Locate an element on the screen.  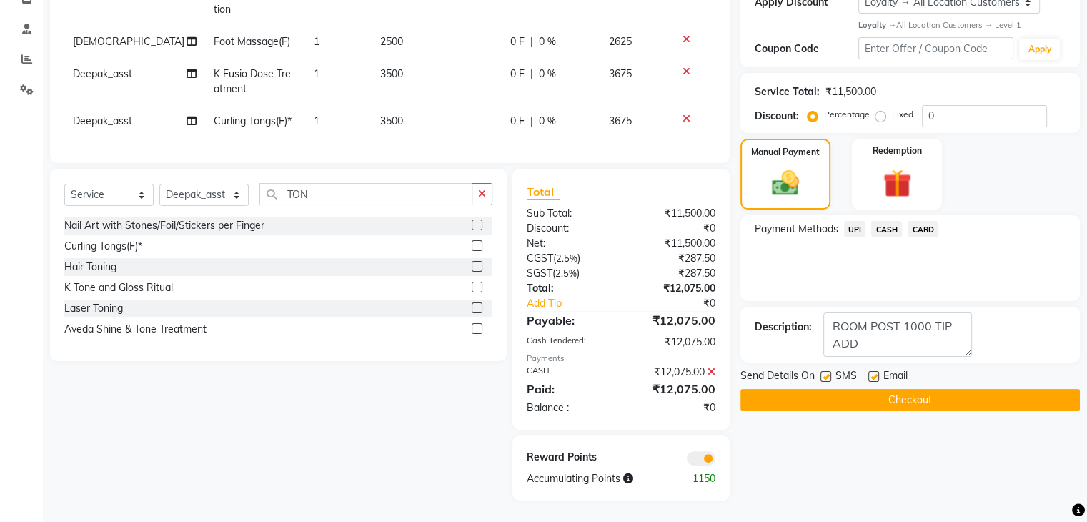
span: Foot Massage(F) is located at coordinates (251, 41).